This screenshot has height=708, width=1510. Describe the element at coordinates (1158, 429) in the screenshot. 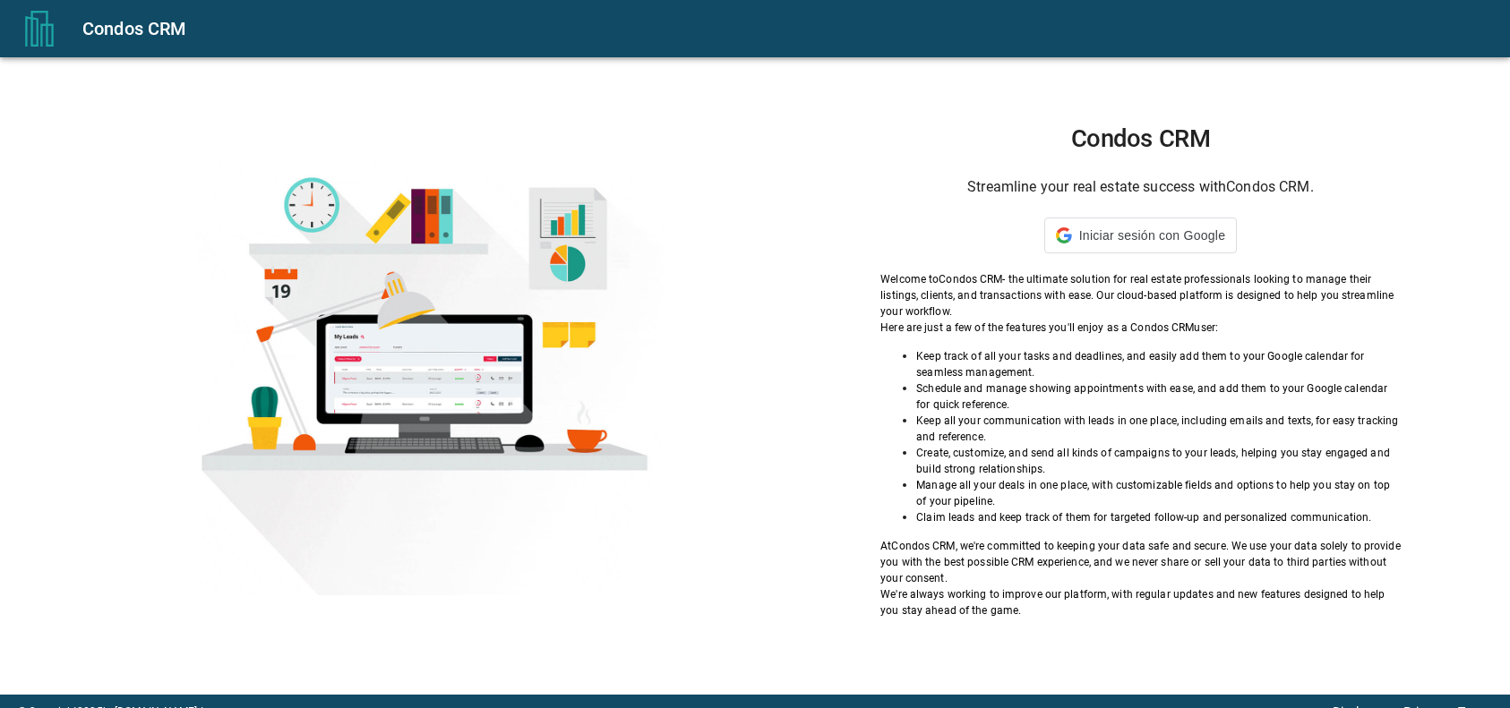

I see `p: Keep all your communication with leads in one place, including emails and texts, for easy trackin...` at that location.